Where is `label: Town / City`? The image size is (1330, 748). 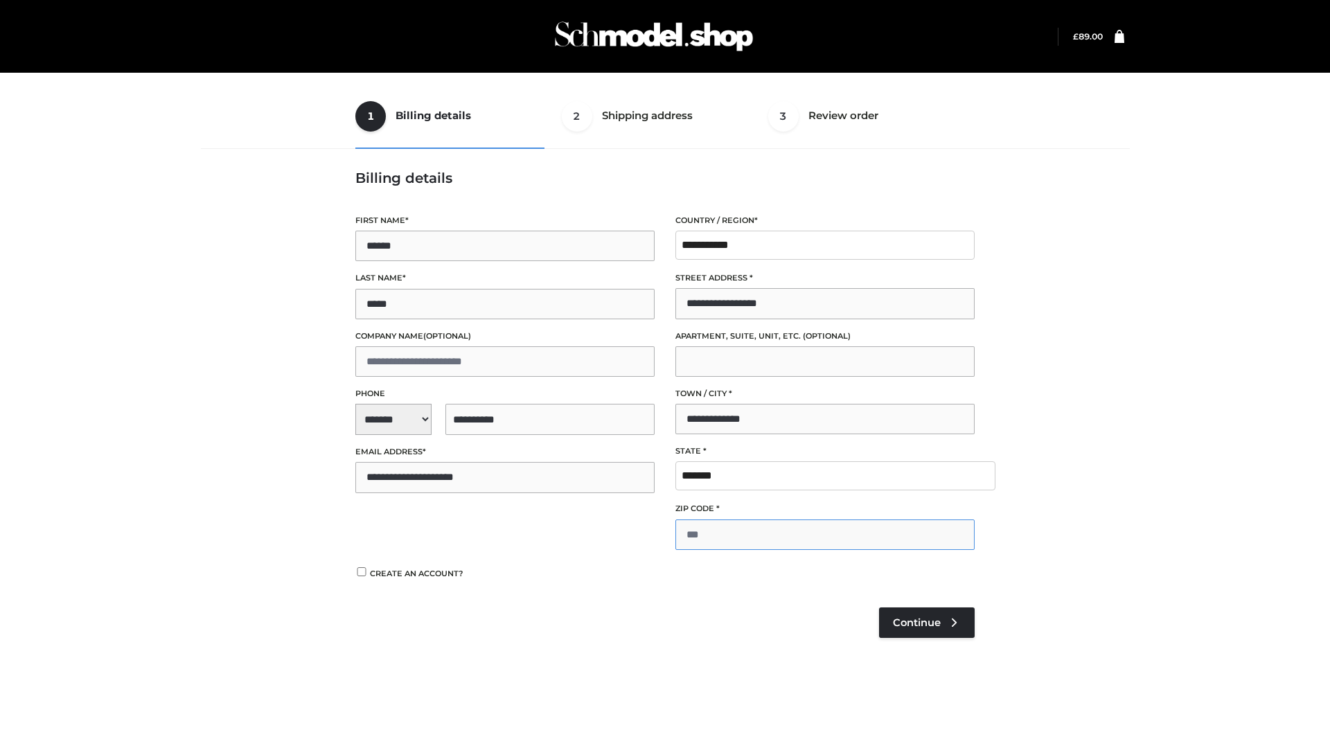
label: Town / City is located at coordinates (825, 393).